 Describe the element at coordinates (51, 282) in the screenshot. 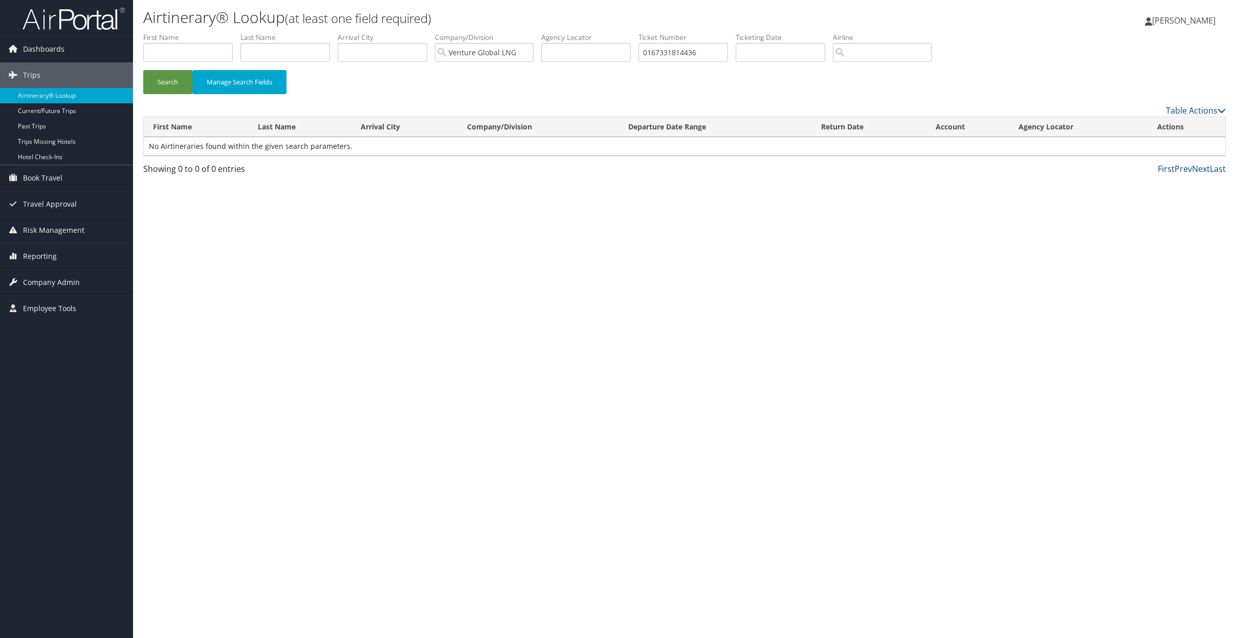

I see `span: Company Admin` at that location.